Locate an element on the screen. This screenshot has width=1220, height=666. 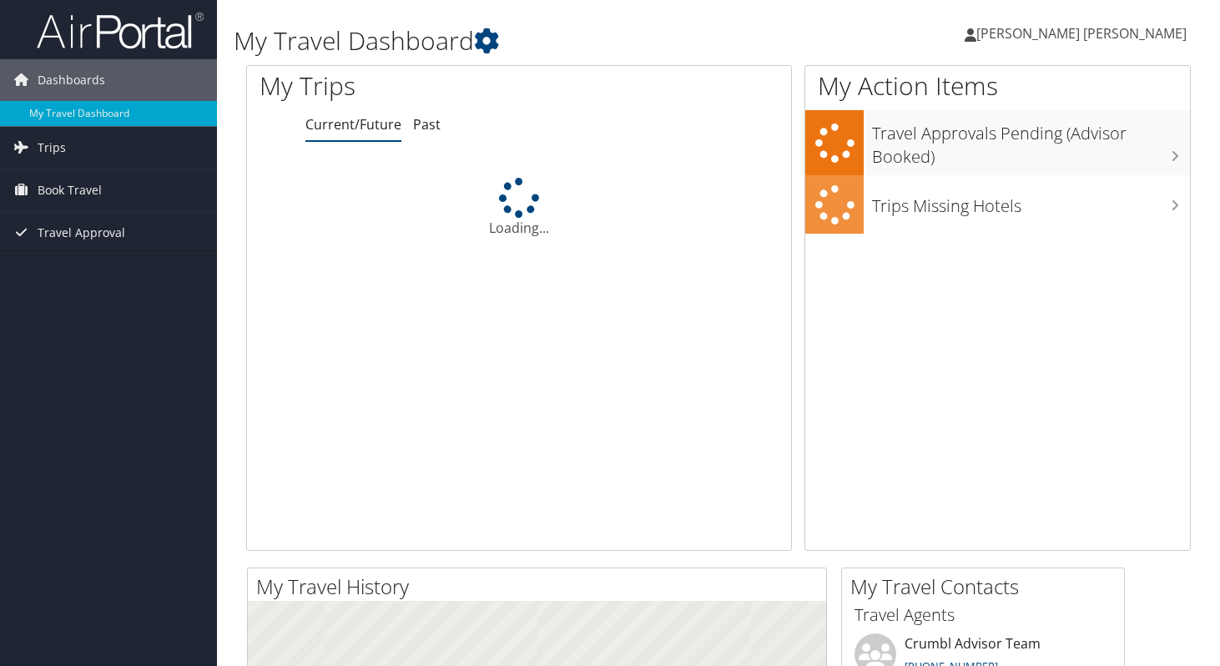
img: airportal-logo.png is located at coordinates (120, 30).